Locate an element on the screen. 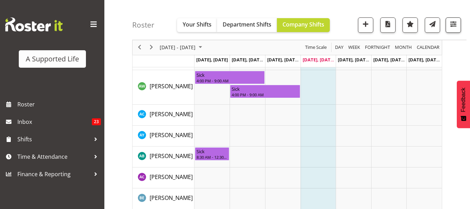  span: Inbox is located at coordinates (55, 122).